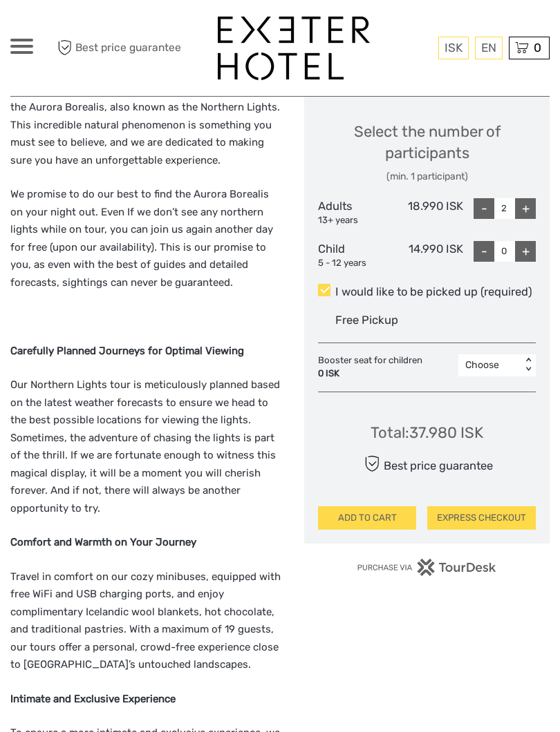 The width and height of the screenshot is (560, 732). I want to click on div: Select the number of participants, so click(426, 152).